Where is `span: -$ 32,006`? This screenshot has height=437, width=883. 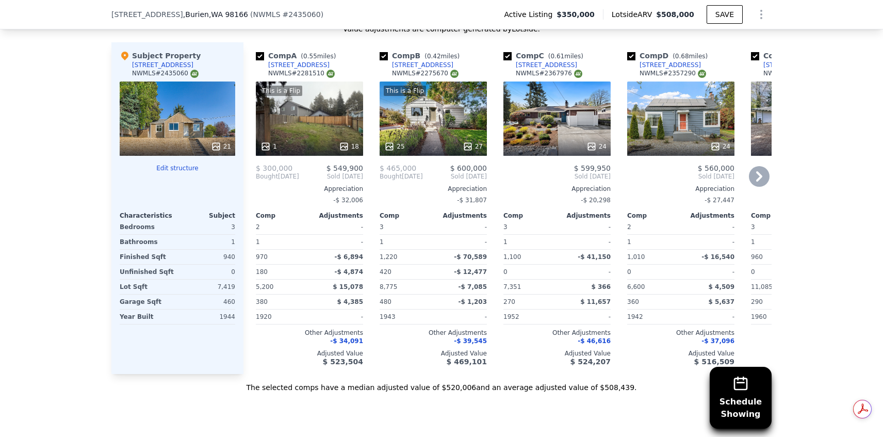
span: -$ 32,006 is located at coordinates (348, 200).